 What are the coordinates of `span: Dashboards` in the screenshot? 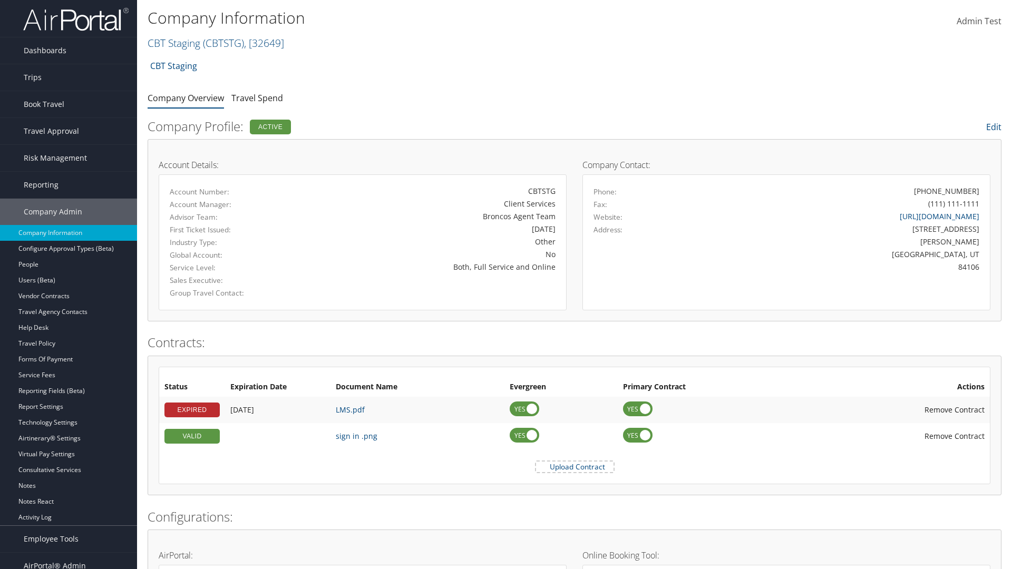 It's located at (45, 51).